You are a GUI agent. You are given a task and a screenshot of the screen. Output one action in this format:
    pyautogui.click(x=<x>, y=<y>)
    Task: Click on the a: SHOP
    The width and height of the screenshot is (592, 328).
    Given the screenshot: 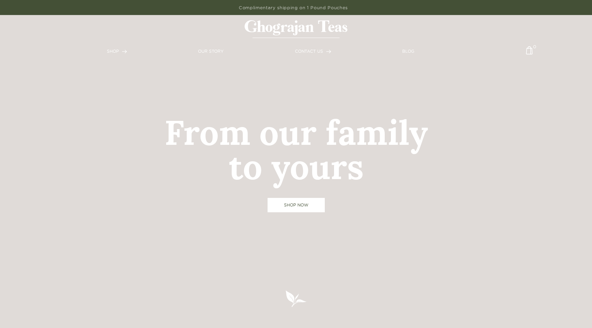 What is the action you would take?
    pyautogui.click(x=117, y=51)
    